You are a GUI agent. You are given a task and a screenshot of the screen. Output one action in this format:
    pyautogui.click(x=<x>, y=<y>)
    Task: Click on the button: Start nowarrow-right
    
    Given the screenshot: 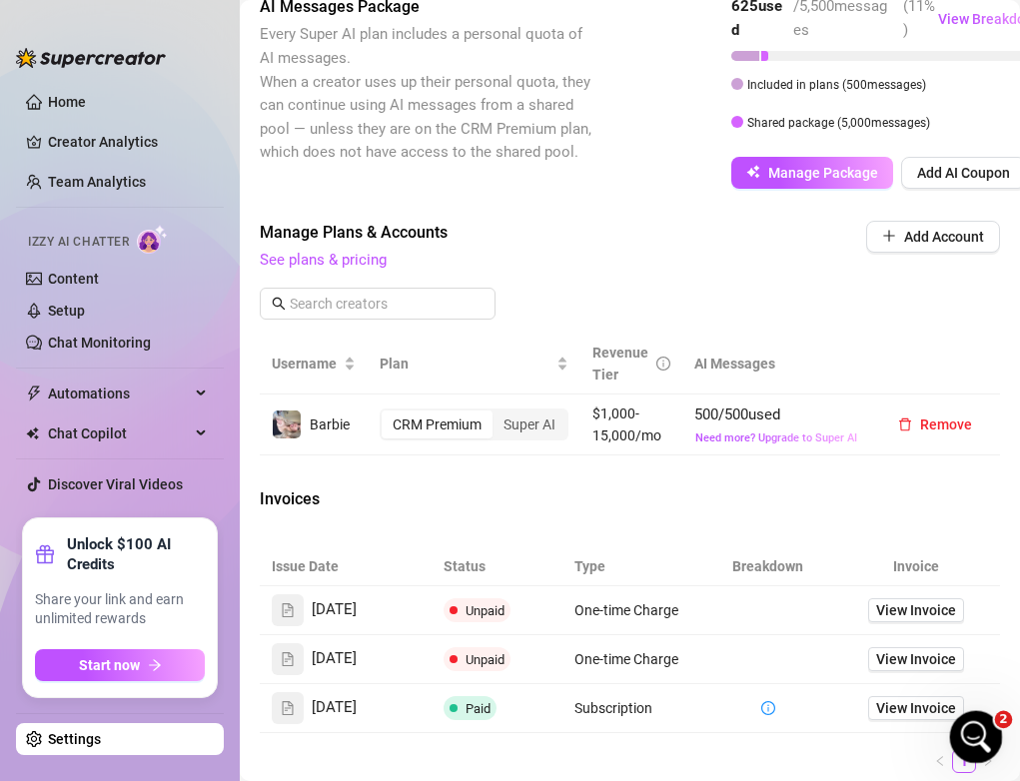 What is the action you would take?
    pyautogui.click(x=120, y=665)
    